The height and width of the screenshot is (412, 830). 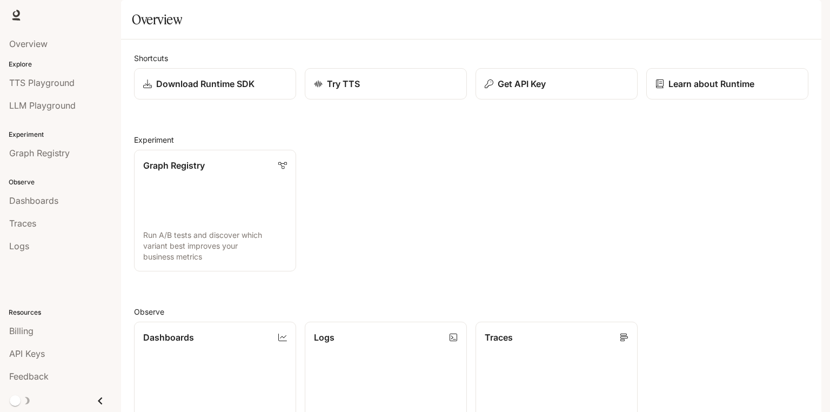 What do you see at coordinates (205, 84) in the screenshot?
I see `p: Download Runtime SDK` at bounding box center [205, 84].